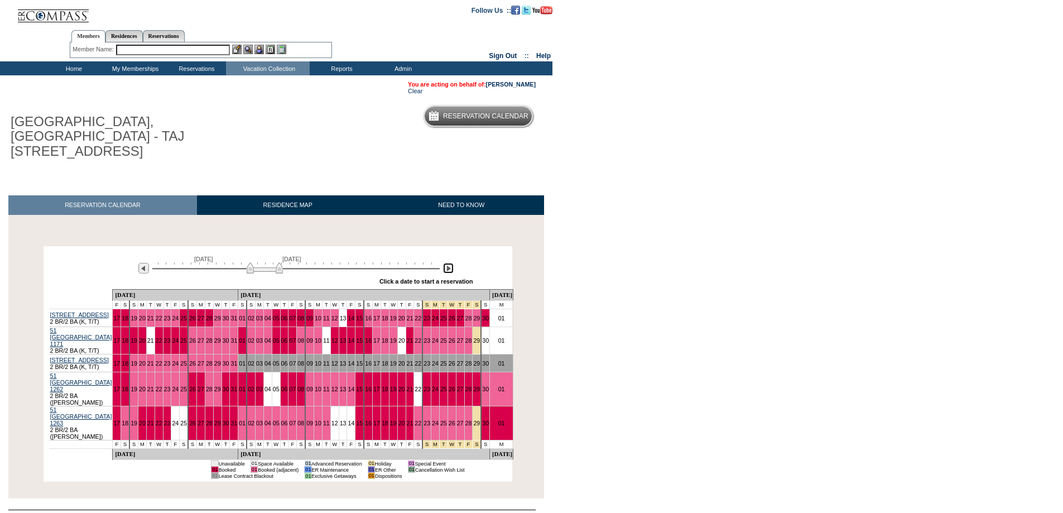 The image size is (1063, 513). Describe the element at coordinates (164, 36) in the screenshot. I see `a: Reservations` at that location.